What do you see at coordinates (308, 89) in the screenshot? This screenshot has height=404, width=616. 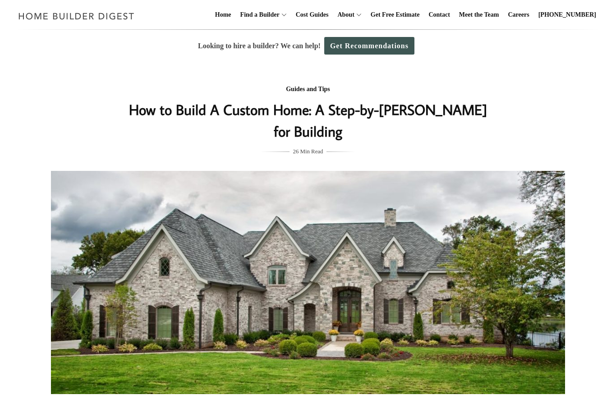 I see `a: Guides and Tips` at bounding box center [308, 89].